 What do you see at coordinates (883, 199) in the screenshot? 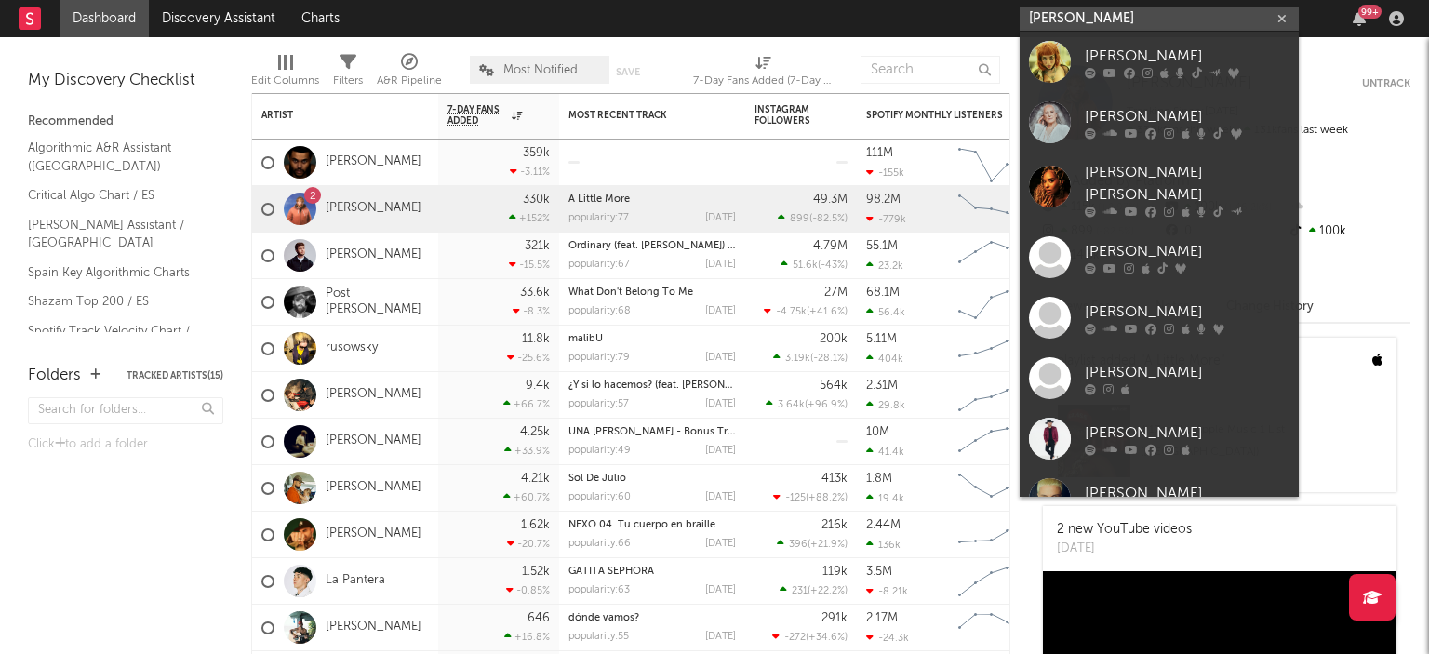
I see `div: 98.2M` at bounding box center [883, 199].